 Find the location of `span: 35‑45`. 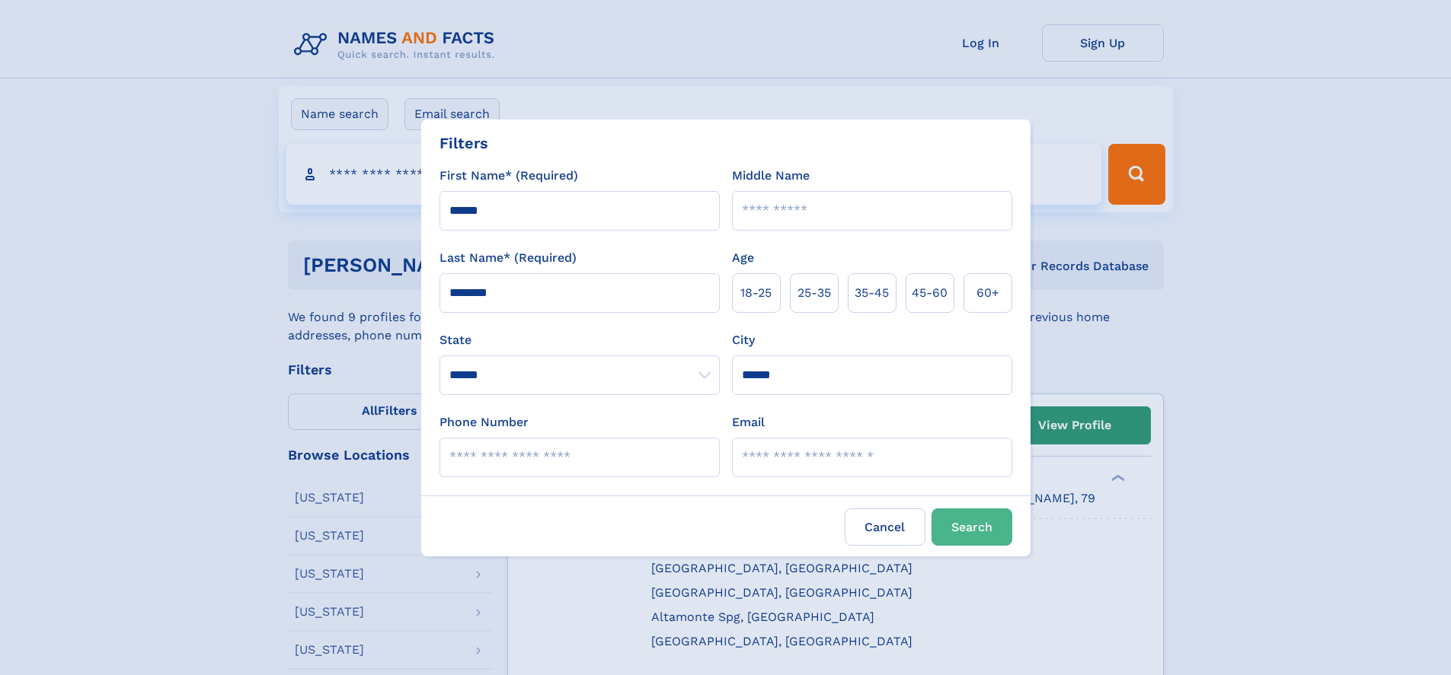

span: 35‑45 is located at coordinates (871, 293).